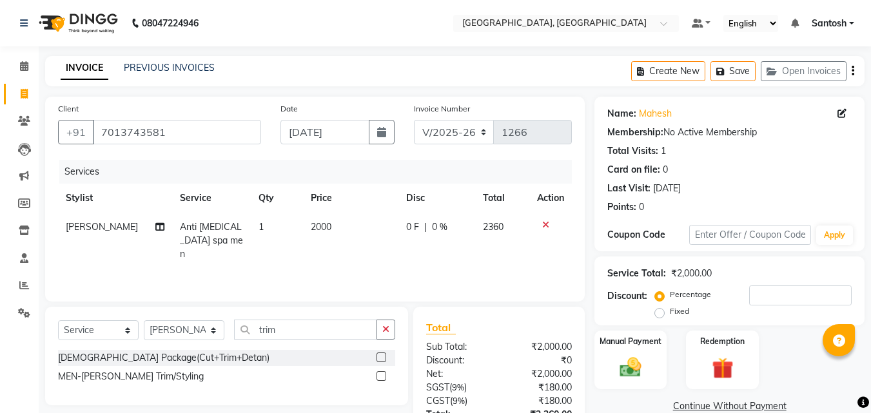 The height and width of the screenshot is (413, 871). I want to click on div: Services, so click(321, 172).